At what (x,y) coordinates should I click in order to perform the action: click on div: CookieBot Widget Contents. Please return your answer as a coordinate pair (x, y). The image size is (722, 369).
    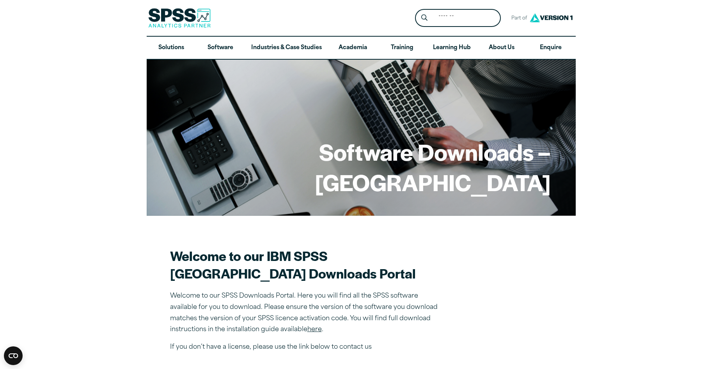
    Looking at the image, I should click on (13, 356).